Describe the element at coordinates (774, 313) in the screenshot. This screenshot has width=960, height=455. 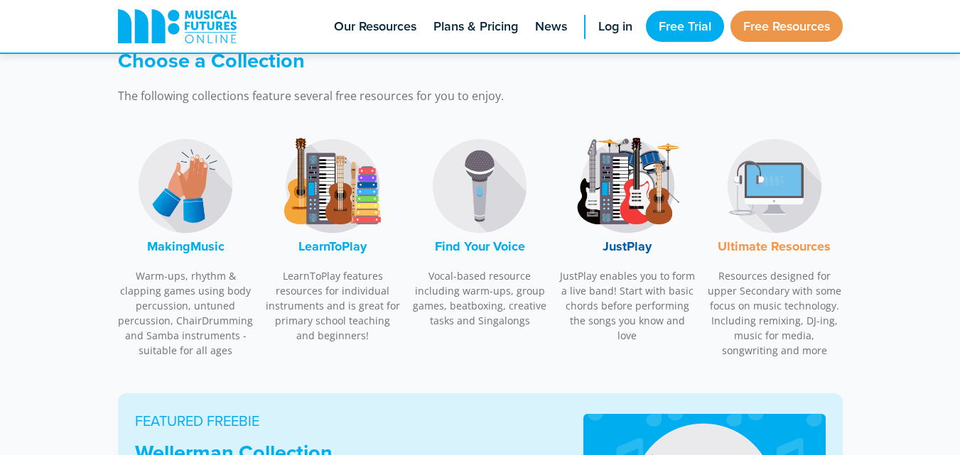
I see `p: Resources designed for upper Secondary with some focus on music technology. Including remixing, D...` at that location.